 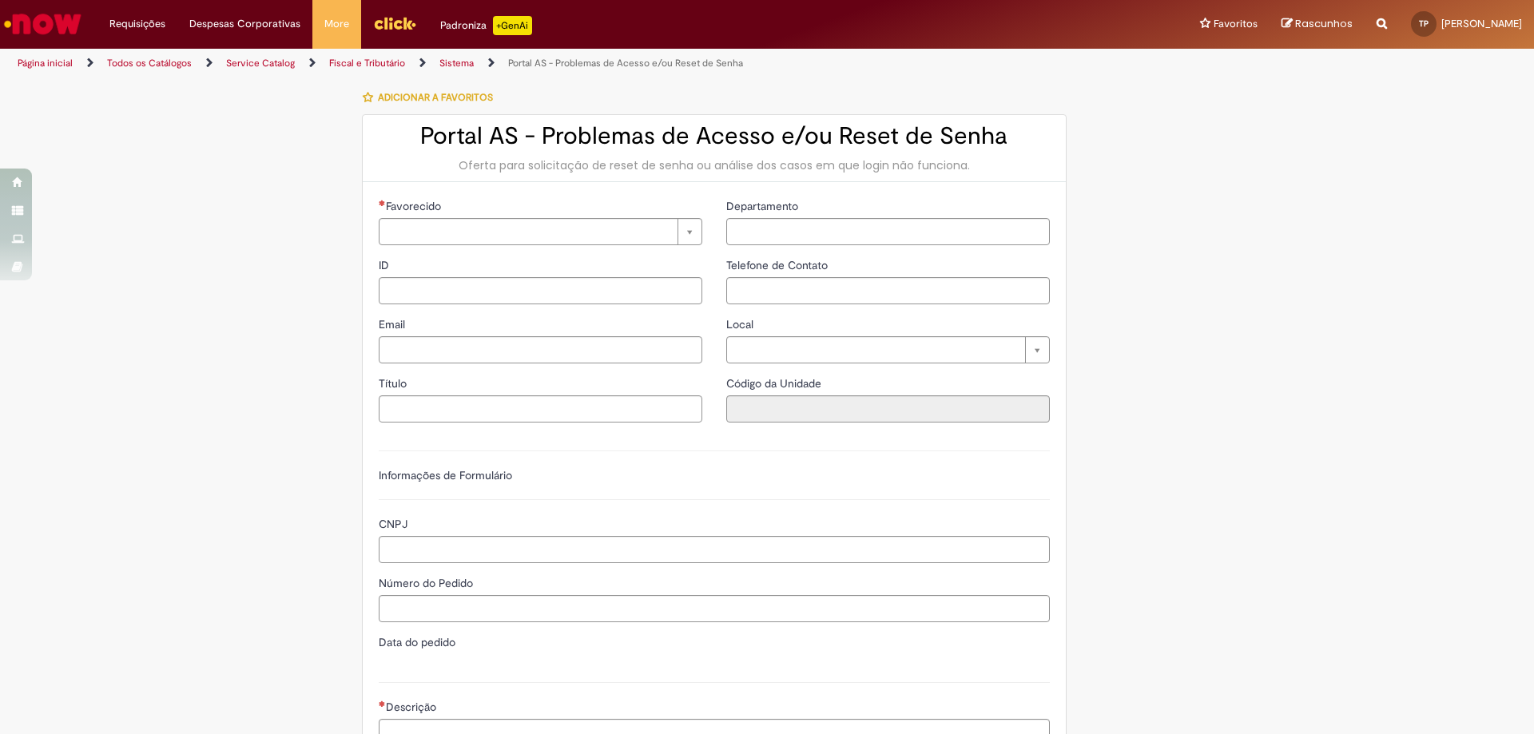 I want to click on span: Adicionar a Favoritos, so click(x=435, y=97).